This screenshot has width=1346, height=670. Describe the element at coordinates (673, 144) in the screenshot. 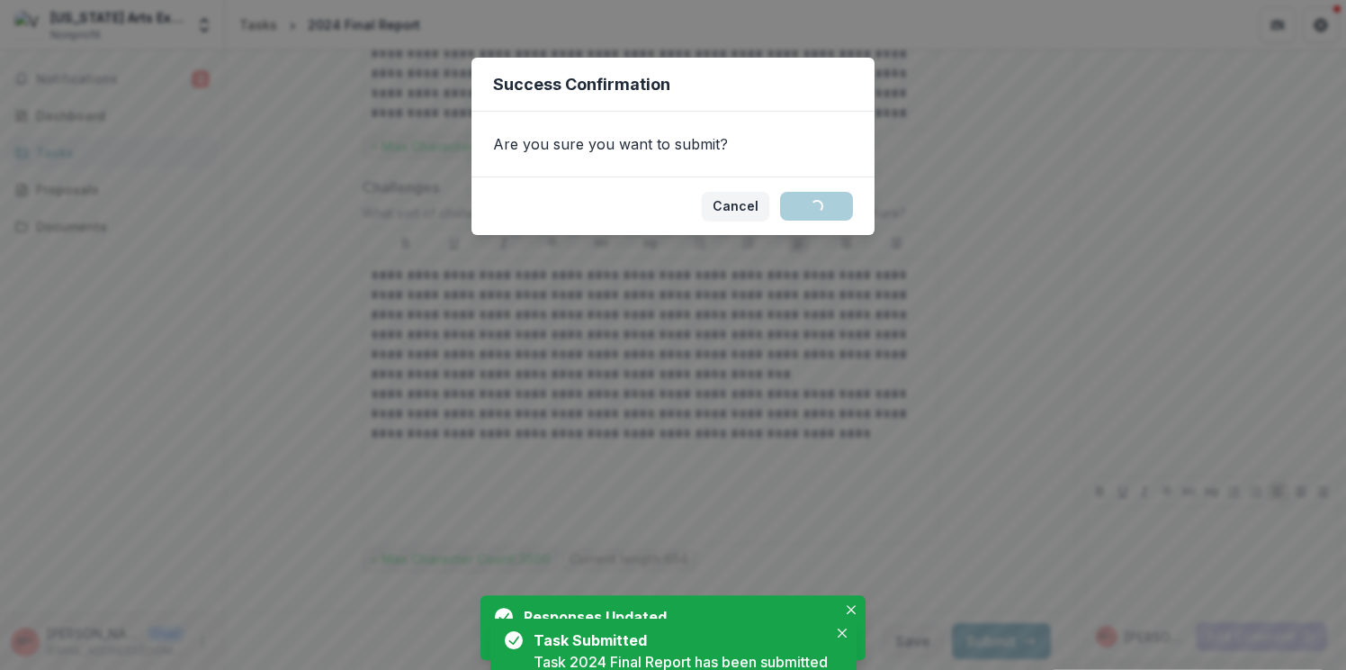

I see `div: Are you sure you want to submit?` at that location.